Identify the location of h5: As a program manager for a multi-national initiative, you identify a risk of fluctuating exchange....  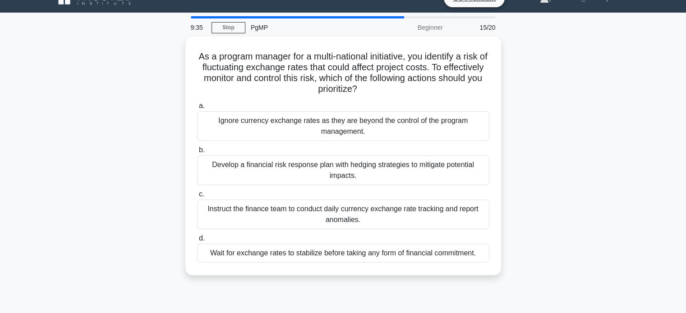
(343, 73).